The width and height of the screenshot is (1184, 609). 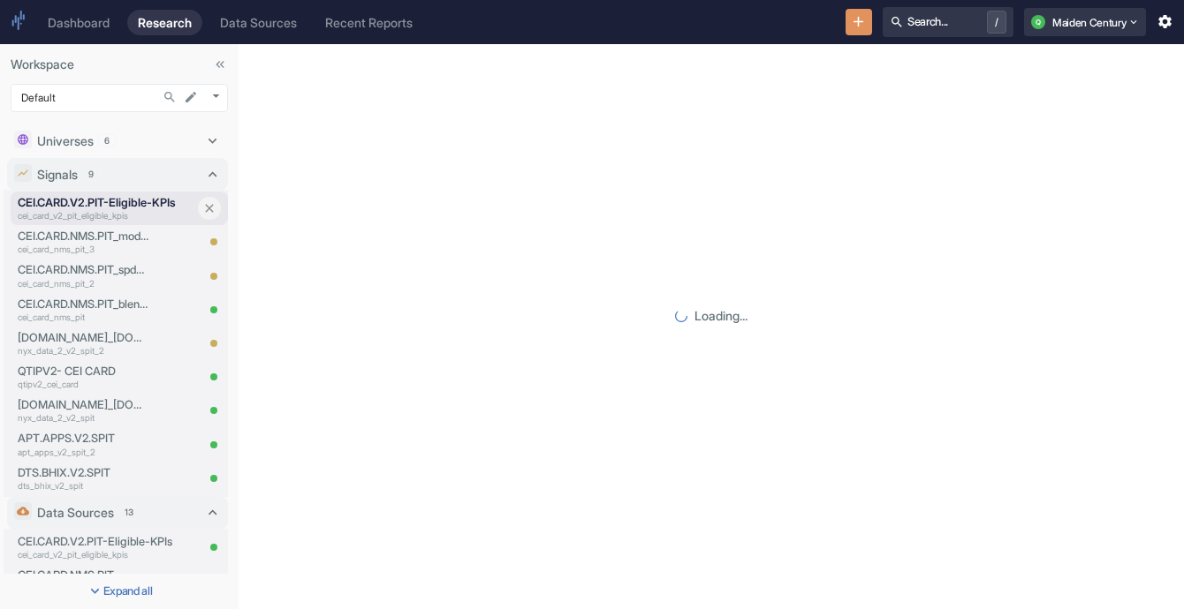 I want to click on svg: Close item, so click(x=209, y=208).